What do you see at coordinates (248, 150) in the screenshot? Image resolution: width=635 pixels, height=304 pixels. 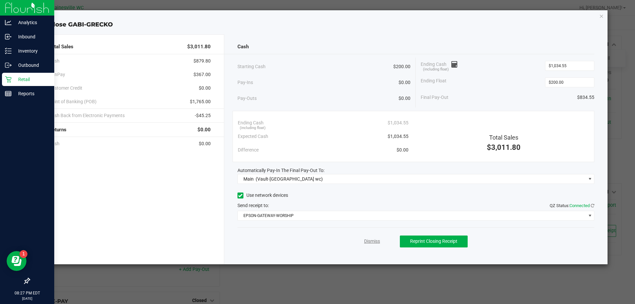 I see `span: Difference` at bounding box center [248, 150].